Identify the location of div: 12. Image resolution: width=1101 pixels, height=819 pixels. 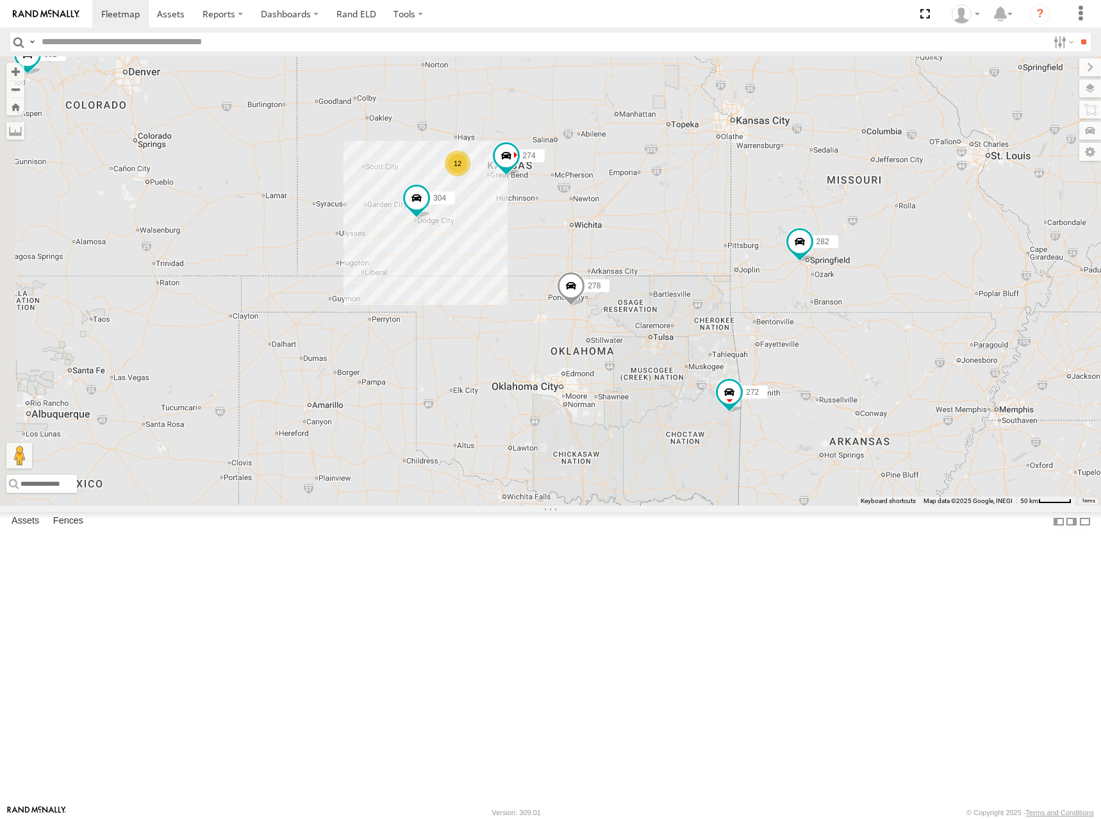
(458, 163).